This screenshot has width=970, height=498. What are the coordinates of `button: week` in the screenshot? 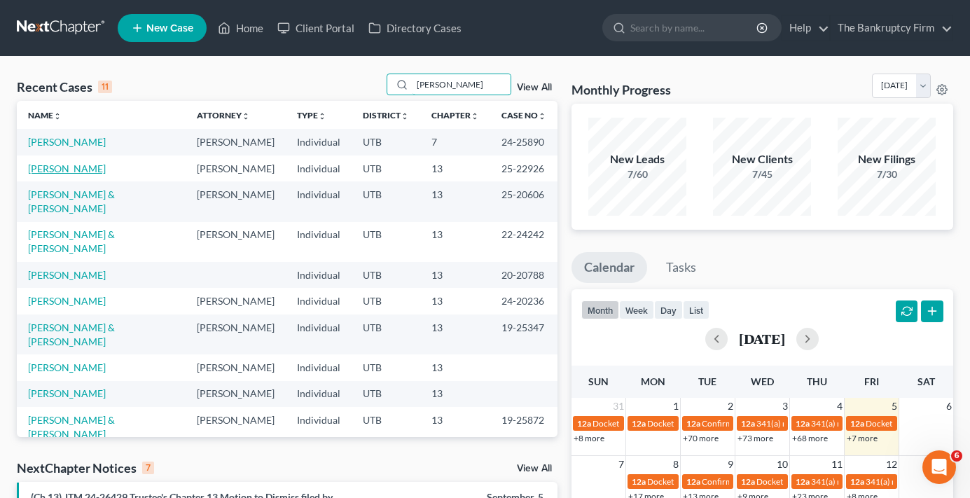 It's located at (637, 310).